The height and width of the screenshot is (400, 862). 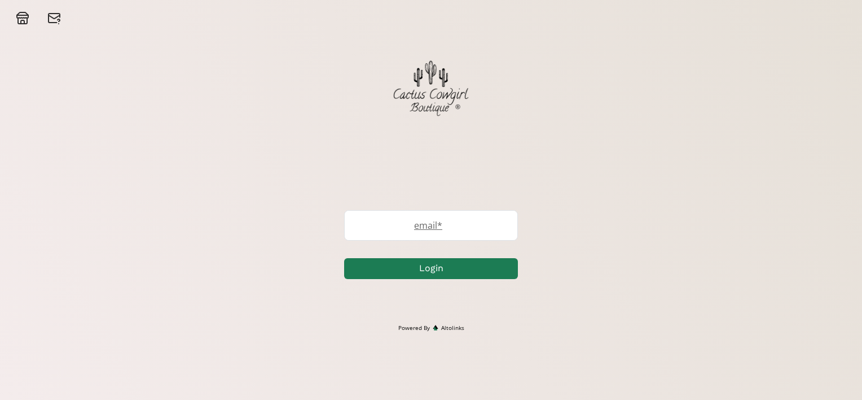 I want to click on span: Powered By, so click(x=414, y=327).